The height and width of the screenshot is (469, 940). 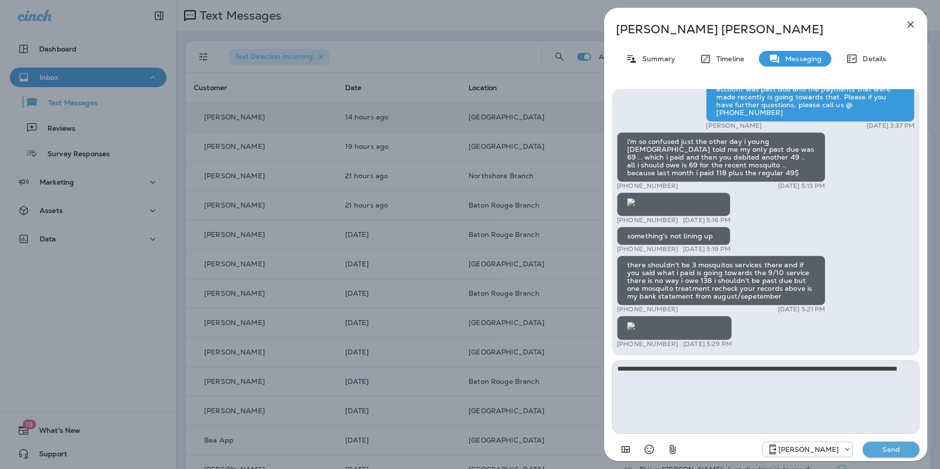 I want to click on p: Timeline, so click(x=728, y=59).